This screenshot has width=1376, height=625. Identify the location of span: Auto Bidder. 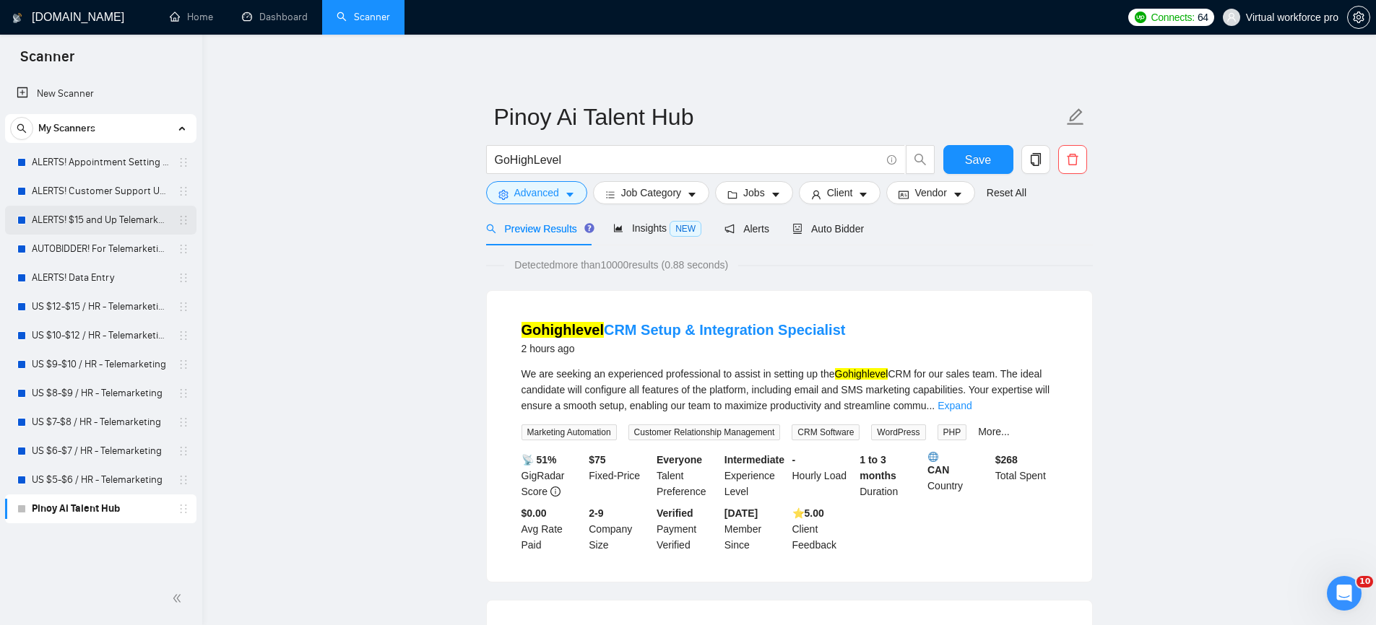
(828, 229).